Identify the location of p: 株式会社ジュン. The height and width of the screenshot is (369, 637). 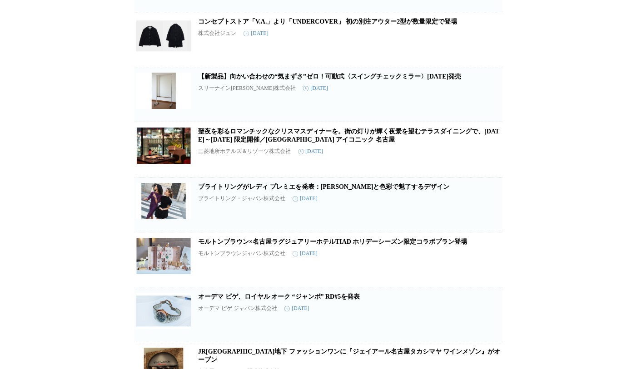
(217, 33).